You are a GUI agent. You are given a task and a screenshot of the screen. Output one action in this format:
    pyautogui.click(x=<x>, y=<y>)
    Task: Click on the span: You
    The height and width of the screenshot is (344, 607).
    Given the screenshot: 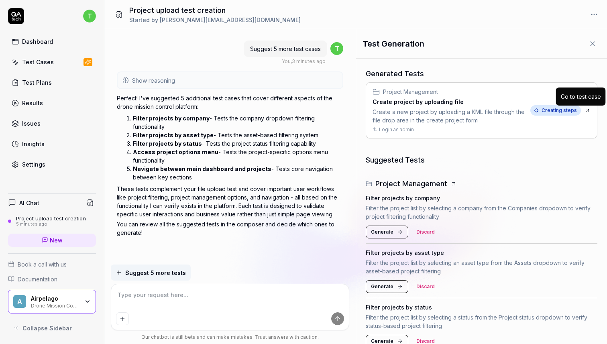 What is the action you would take?
    pyautogui.click(x=286, y=61)
    